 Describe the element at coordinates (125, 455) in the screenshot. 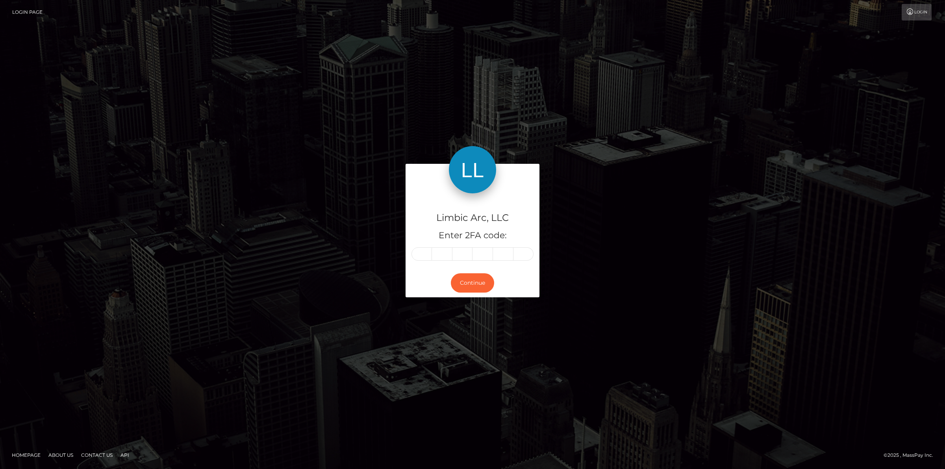

I see `a: API` at that location.